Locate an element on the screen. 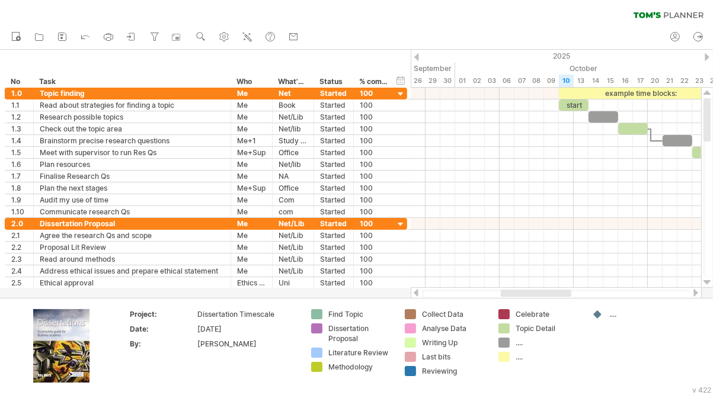 This screenshot has height=395, width=713. div: Monday, 13 October 2025 is located at coordinates (581, 81).